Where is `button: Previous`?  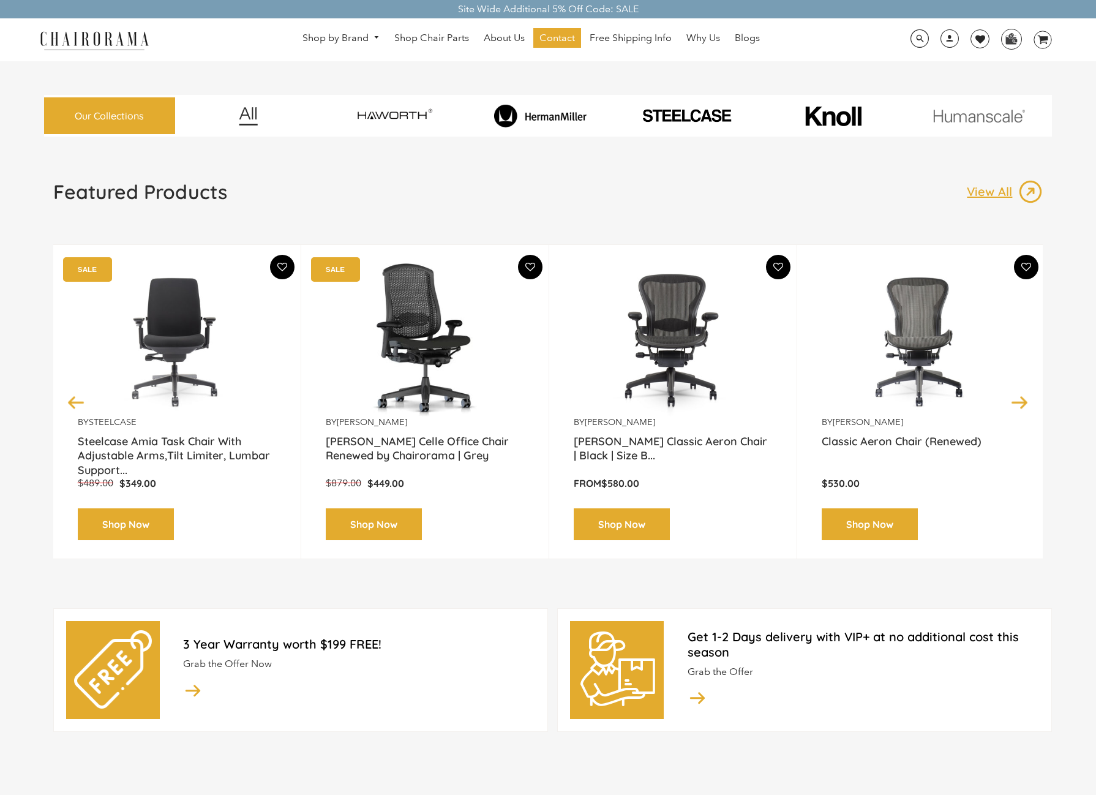 button: Previous is located at coordinates (76, 402).